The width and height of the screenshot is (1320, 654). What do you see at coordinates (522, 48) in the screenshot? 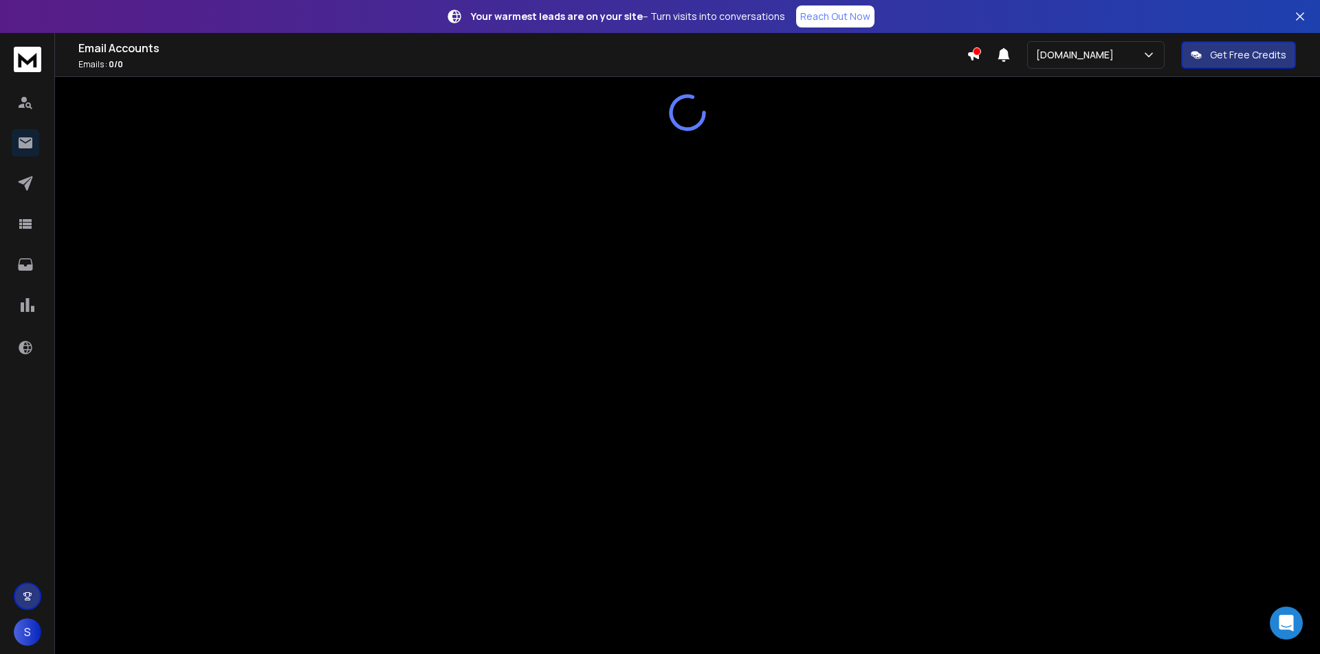
I see `h1: Email Accounts` at bounding box center [522, 48].